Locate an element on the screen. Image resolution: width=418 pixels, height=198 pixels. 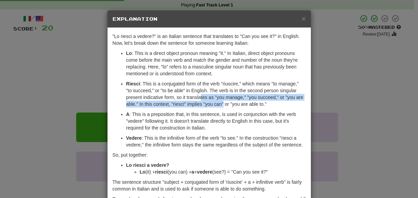
p: : This is a direct object pronoun meaning "it." In Italian, direct object pronouns come before th... is located at coordinates (216, 64).